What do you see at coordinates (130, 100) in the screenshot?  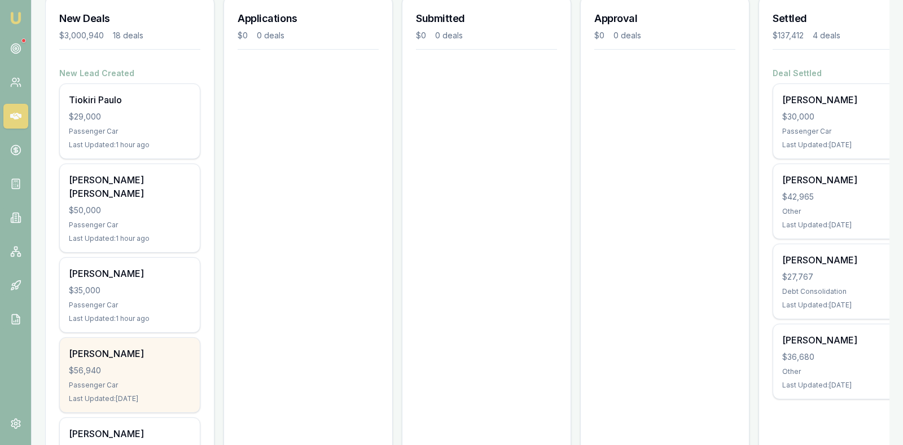 I see `div: Tiokiri Paulo` at bounding box center [130, 100].